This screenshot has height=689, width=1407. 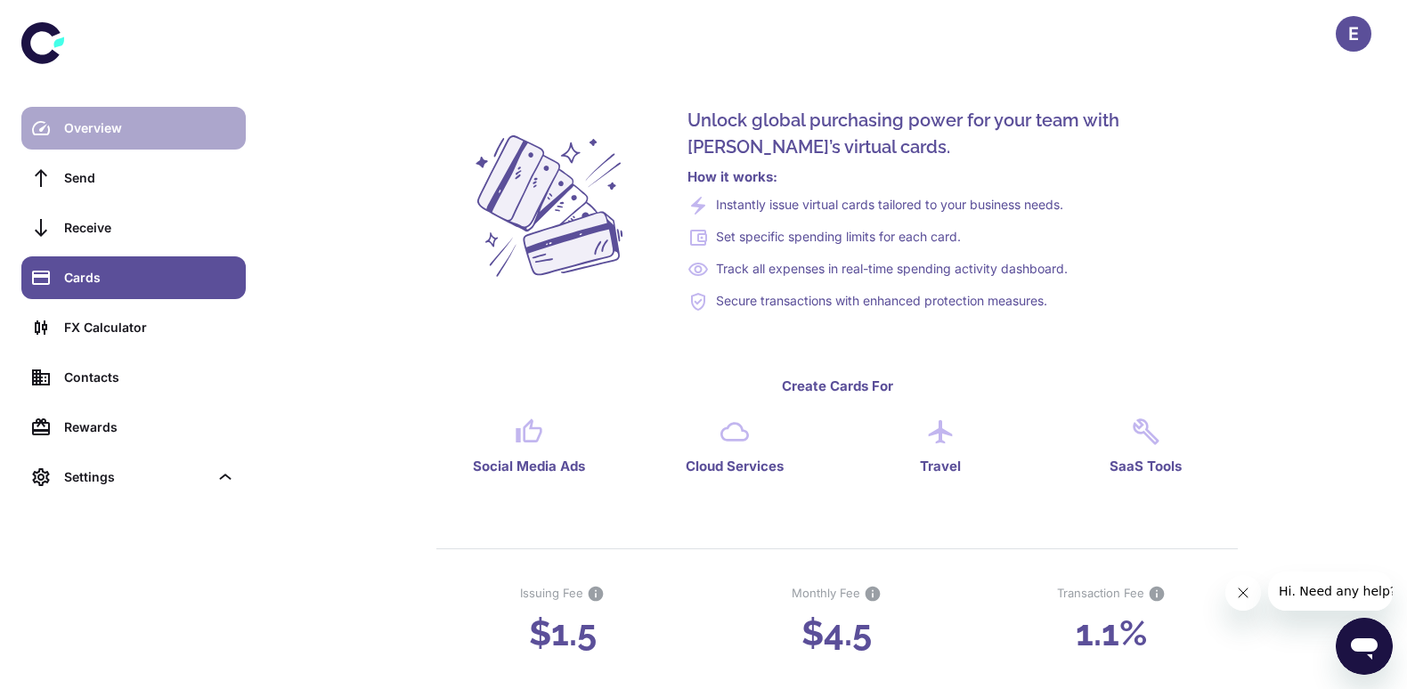 I want to click on h6: Cloud Services, so click(x=735, y=467).